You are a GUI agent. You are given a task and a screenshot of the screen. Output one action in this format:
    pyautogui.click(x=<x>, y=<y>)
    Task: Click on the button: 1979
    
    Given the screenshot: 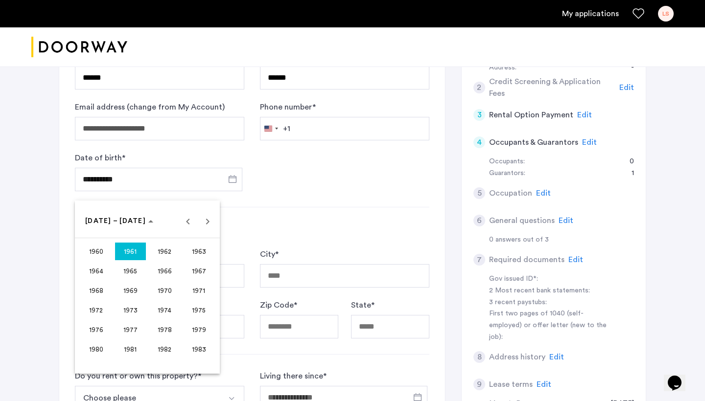 What is the action you would take?
    pyautogui.click(x=199, y=330)
    